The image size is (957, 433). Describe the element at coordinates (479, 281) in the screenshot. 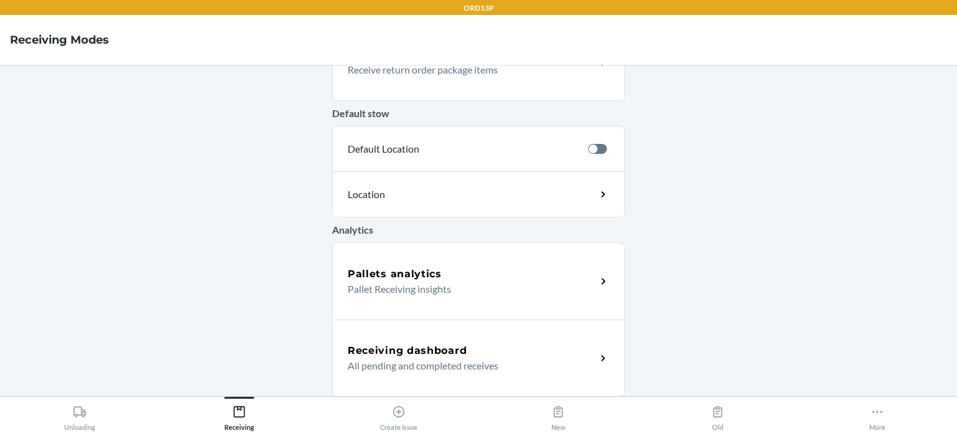

I see `a: Pallets analyticsPallet Receiving insights` at that location.